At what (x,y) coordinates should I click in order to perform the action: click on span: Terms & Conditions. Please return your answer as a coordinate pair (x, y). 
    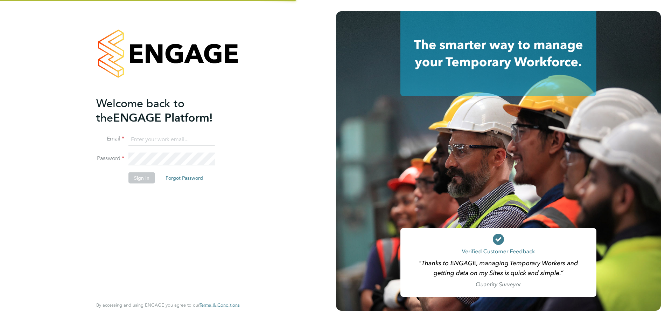
    Looking at the image, I should click on (219, 304).